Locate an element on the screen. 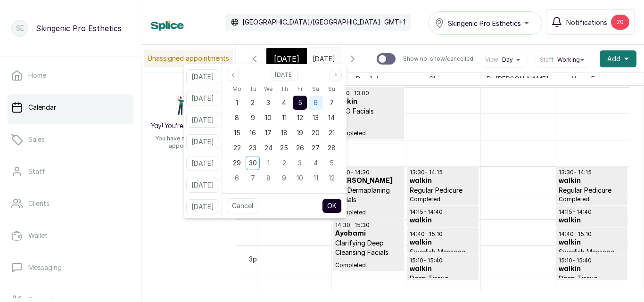  svg: page next is located at coordinates (336, 75).